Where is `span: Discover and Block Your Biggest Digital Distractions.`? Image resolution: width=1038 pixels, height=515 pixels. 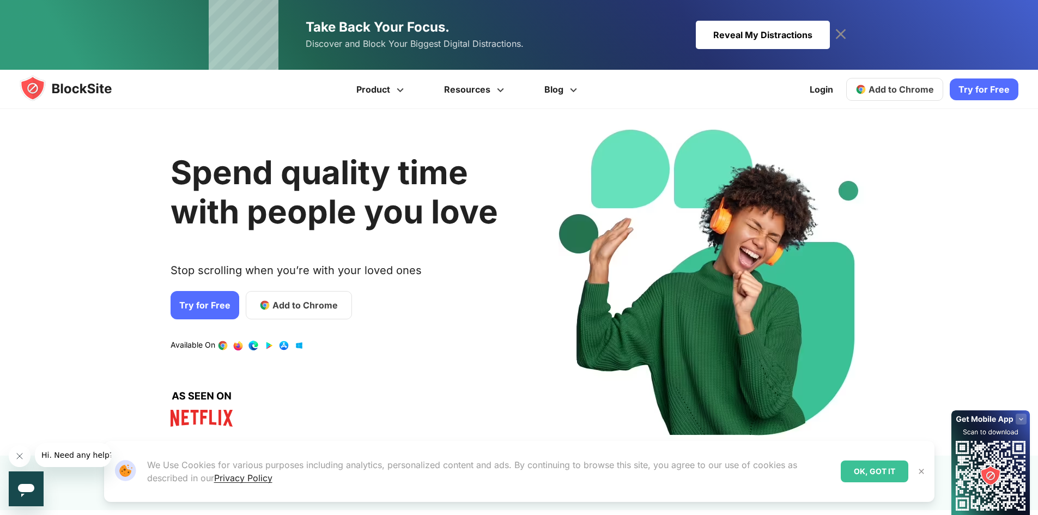 span: Discover and Block Your Biggest Digital Distractions. is located at coordinates (415, 44).